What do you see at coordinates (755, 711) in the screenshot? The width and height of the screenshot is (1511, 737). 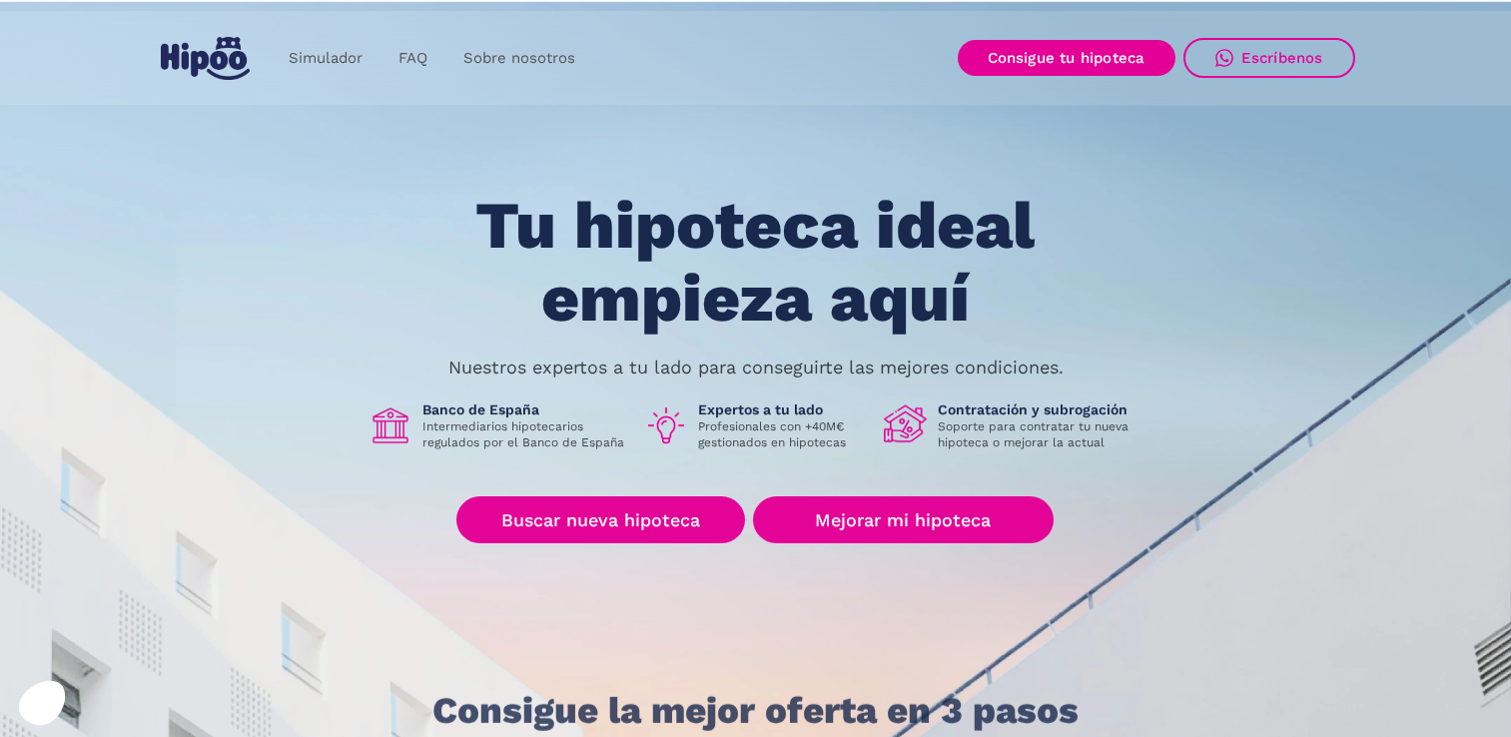 I see `h1: Consigue la mejor oferta en 3 pasos` at bounding box center [755, 711].